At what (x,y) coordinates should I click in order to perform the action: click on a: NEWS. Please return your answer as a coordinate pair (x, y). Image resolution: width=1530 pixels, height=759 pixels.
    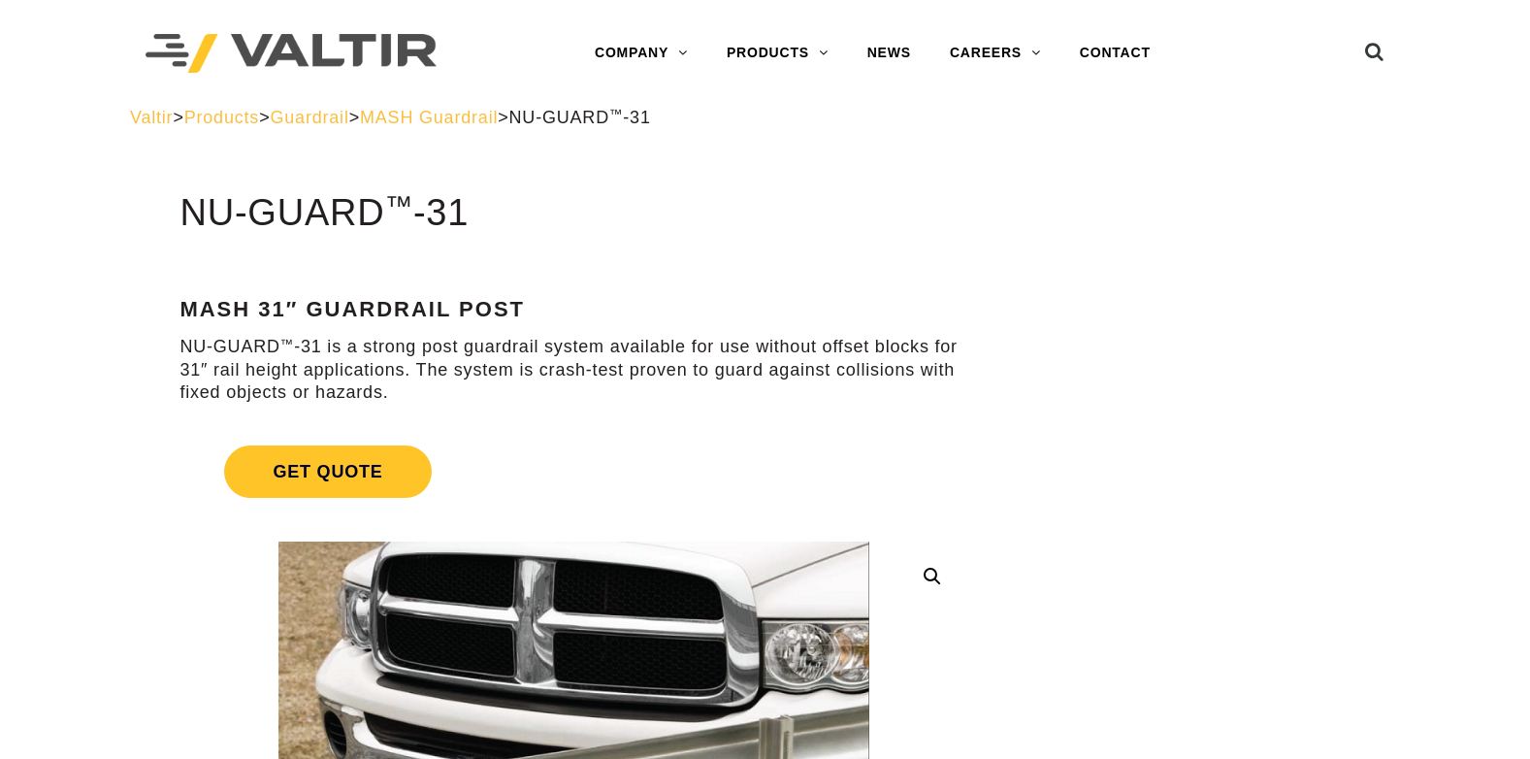
    Looking at the image, I should click on (889, 53).